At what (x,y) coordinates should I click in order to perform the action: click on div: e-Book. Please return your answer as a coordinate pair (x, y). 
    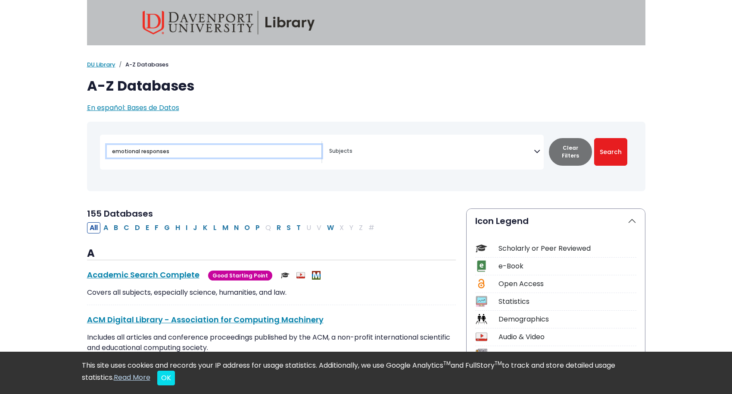
    Looking at the image, I should click on (568, 266).